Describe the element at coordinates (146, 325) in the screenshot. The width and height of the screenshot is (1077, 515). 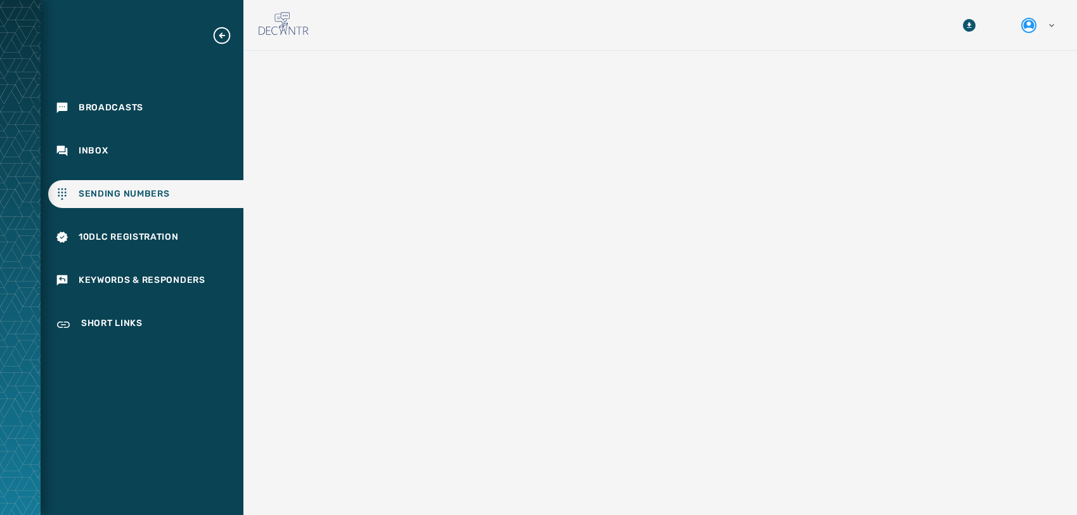
I see `a: Navigate to Short Links` at that location.